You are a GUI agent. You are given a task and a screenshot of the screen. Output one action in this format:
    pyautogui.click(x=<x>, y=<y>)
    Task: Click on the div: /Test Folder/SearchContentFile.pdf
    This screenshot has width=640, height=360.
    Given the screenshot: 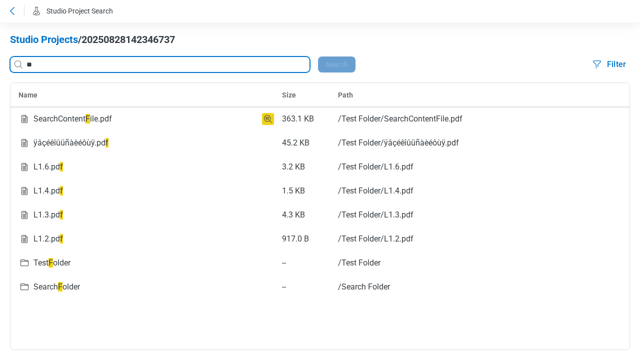 What is the action you would take?
    pyautogui.click(x=452, y=119)
    